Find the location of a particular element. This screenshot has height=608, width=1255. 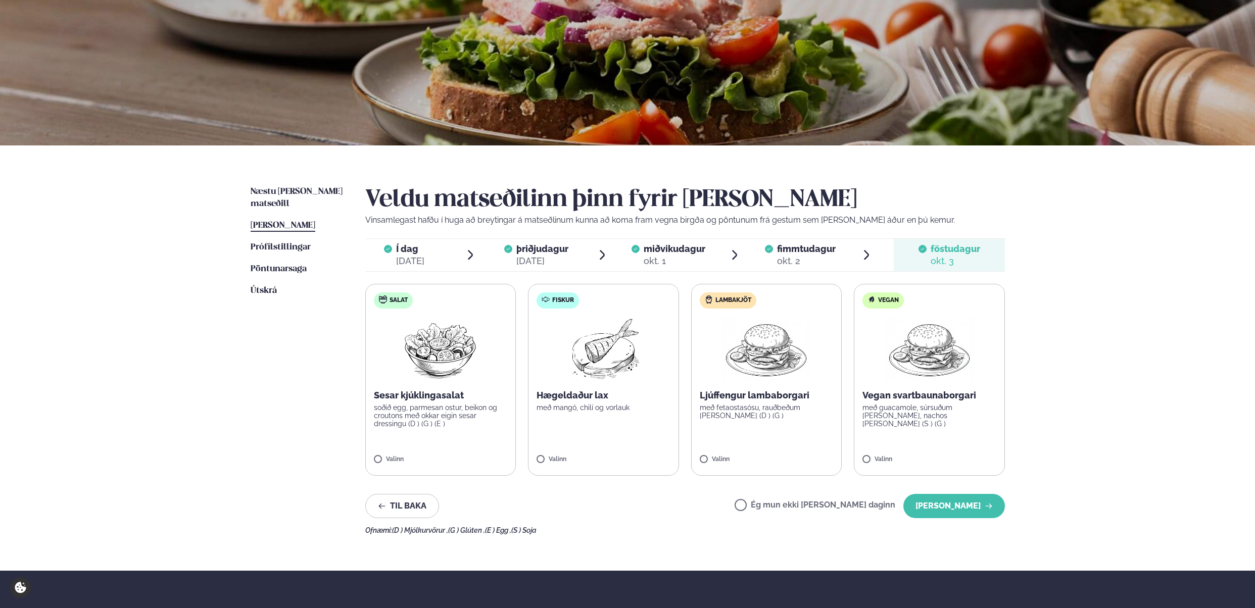

span: Pöntunarsaga is located at coordinates (278, 269).